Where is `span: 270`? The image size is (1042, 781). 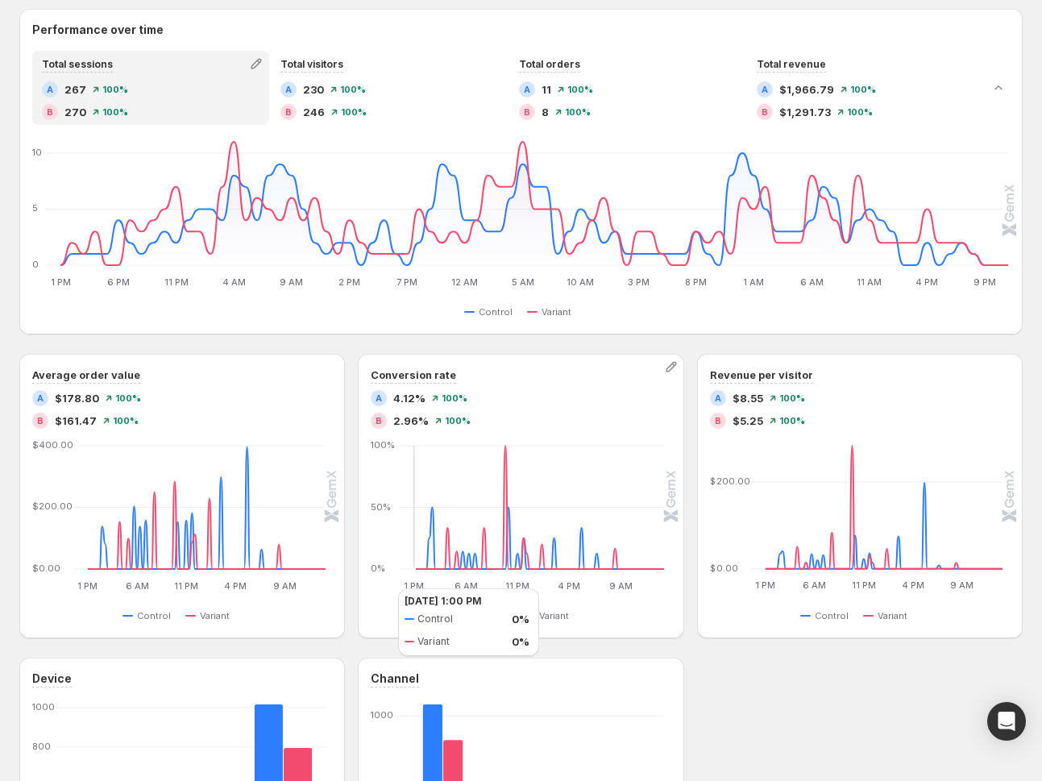
span: 270 is located at coordinates (75, 112).